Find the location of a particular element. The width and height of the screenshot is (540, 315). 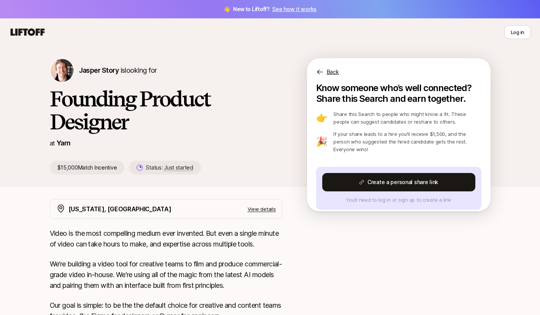

a: Yarn is located at coordinates (64, 143).